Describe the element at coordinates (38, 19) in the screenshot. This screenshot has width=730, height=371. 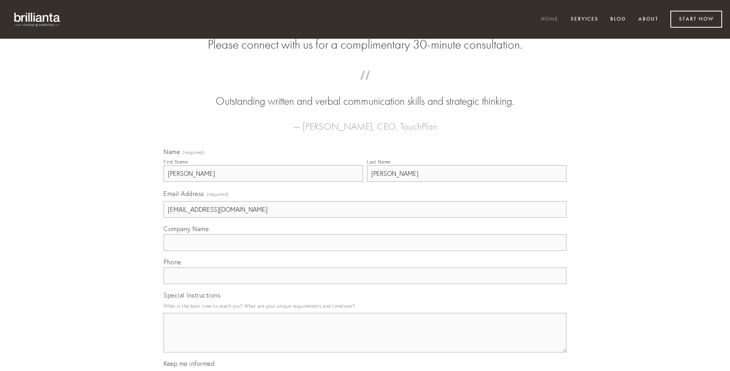
I see `img: brillianta - research, strategy, marketing` at that location.